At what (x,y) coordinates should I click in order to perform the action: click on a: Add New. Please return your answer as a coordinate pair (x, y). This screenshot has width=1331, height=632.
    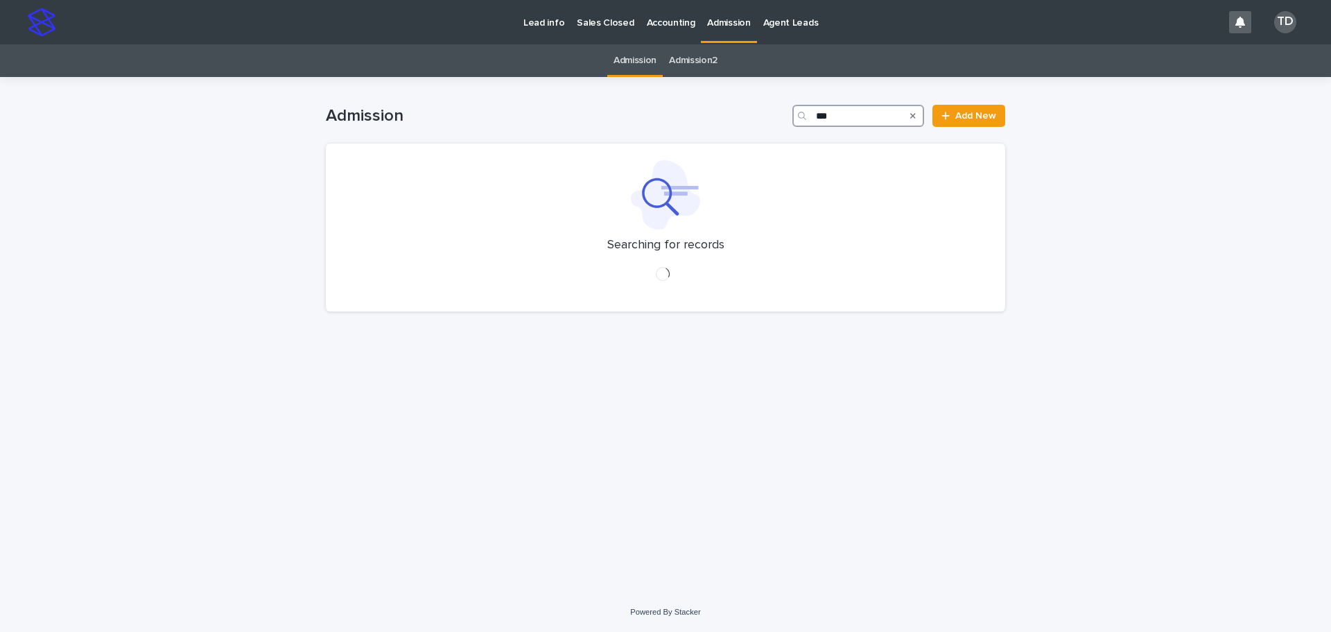
    Looking at the image, I should click on (968, 116).